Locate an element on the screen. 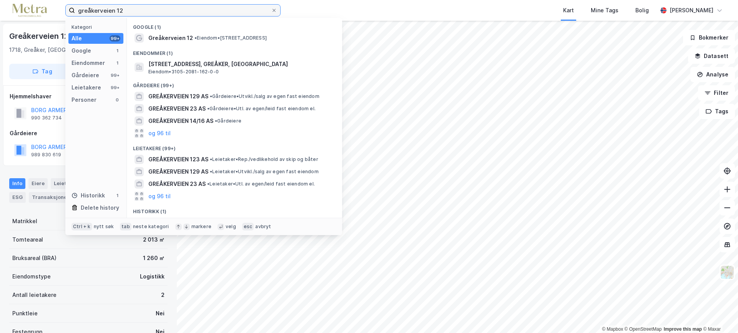  div: Historikk (1) is located at coordinates (235, 210).